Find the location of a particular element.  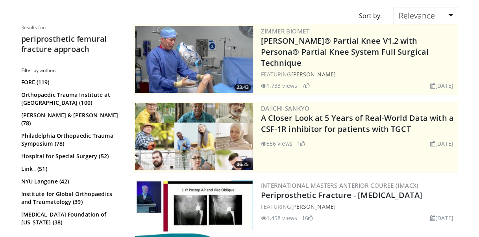

li: 556 views is located at coordinates (277, 143).